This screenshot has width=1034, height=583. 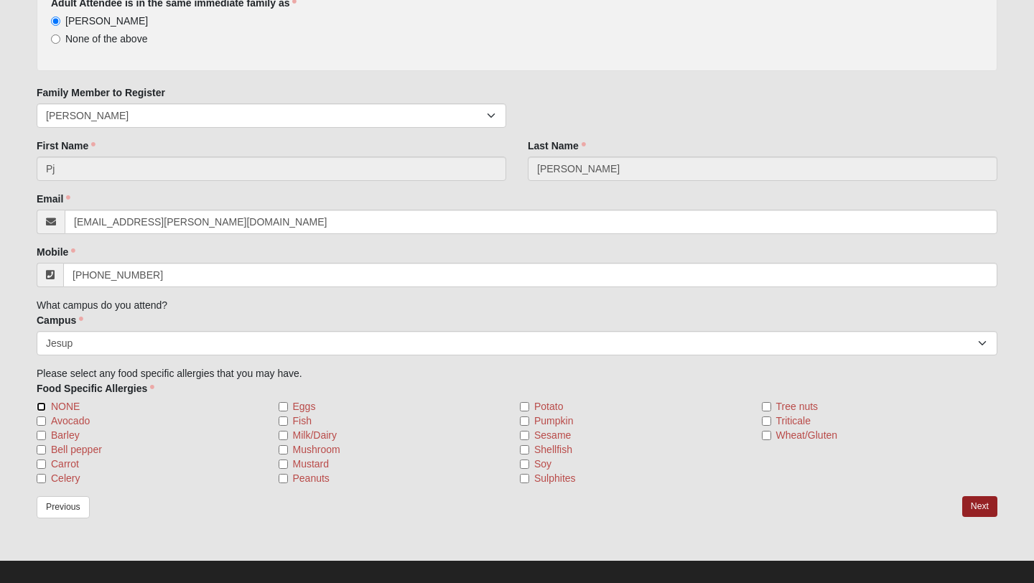 What do you see at coordinates (66, 146) in the screenshot?
I see `label: First Name` at bounding box center [66, 146].